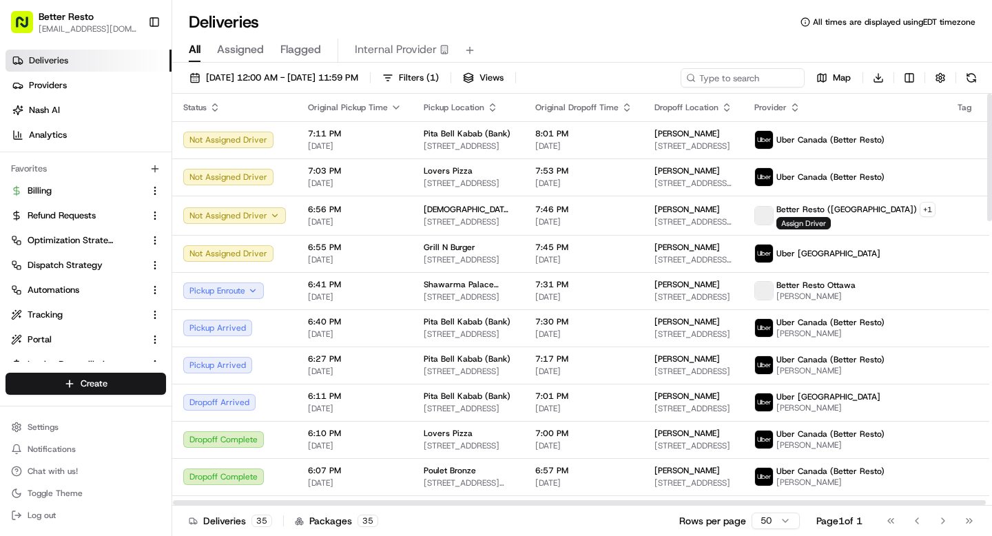  Describe the element at coordinates (842, 78) in the screenshot. I see `span: Map` at that location.